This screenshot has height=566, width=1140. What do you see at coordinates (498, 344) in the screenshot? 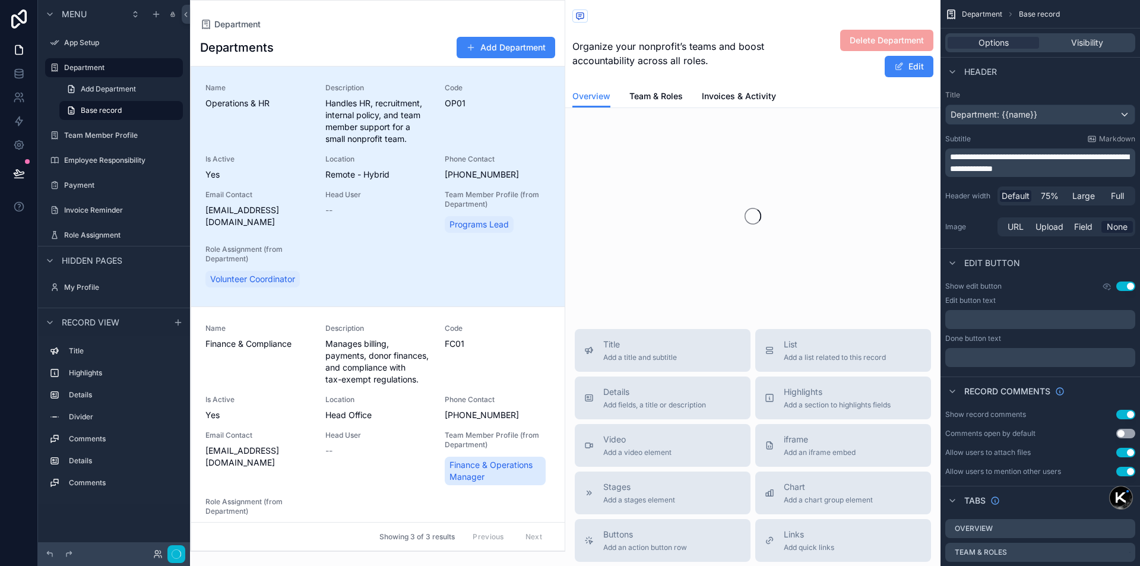
I see `span: FC01` at bounding box center [498, 344].